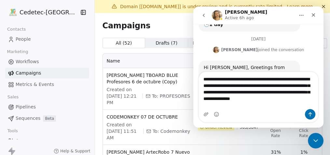 This screenshot has width=330, height=155. What do you see at coordinates (47, 107) in the screenshot?
I see `a: Pipelines` at bounding box center [47, 107].